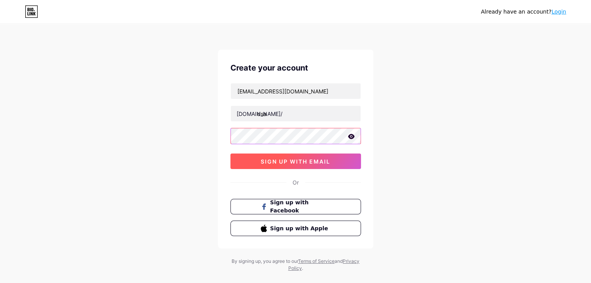  Describe the element at coordinates (295, 207) in the screenshot. I see `a: Sign up with Facebook` at that location.